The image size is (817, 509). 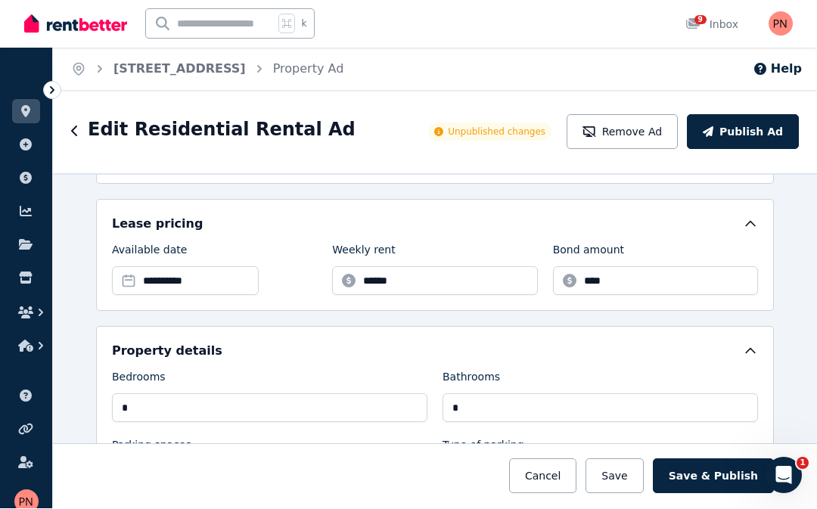 I want to click on span: 1, so click(x=802, y=464).